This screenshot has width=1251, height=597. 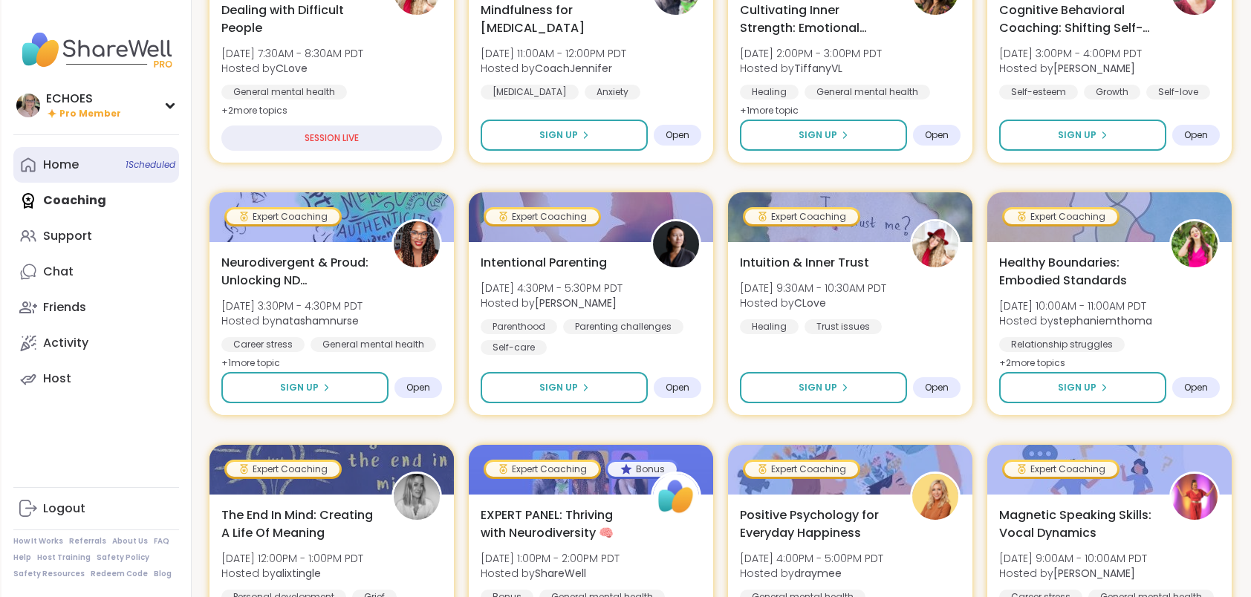 What do you see at coordinates (64, 558) in the screenshot?
I see `a: Host Training` at bounding box center [64, 558].